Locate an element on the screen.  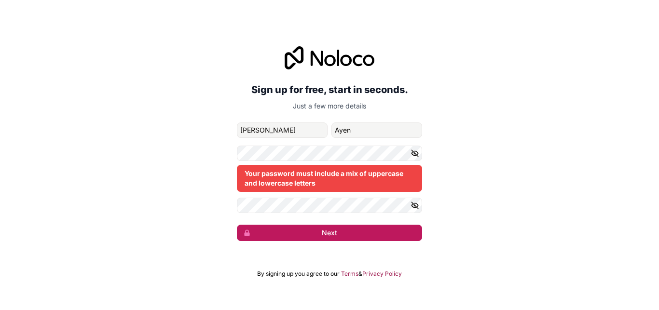
input: family-name is located at coordinates (377, 130).